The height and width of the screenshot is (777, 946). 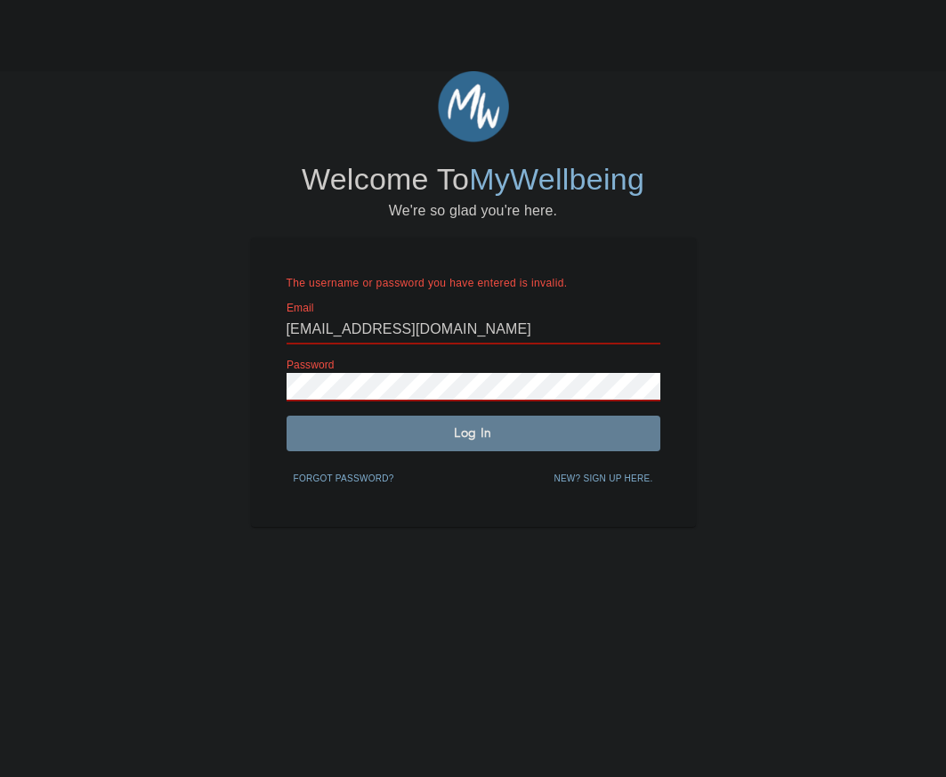 I want to click on h4: Welcome To, so click(x=472, y=180).